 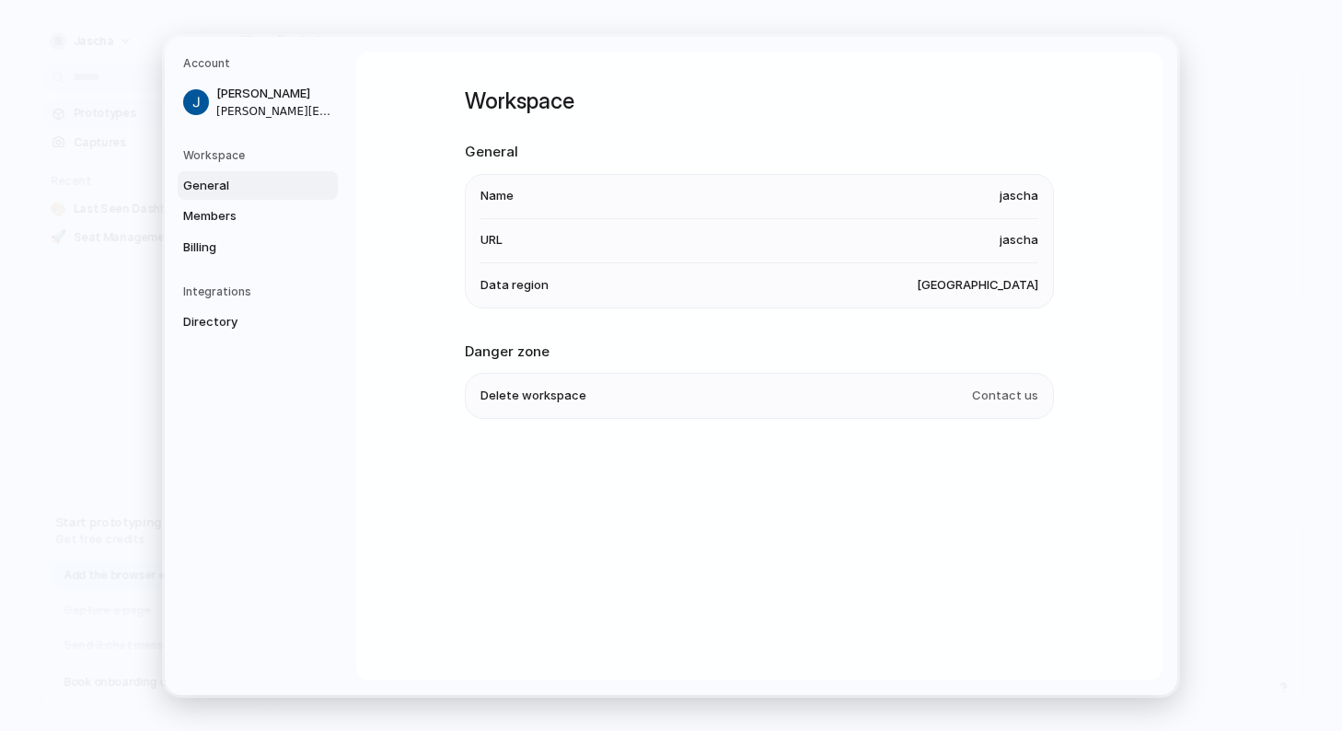 What do you see at coordinates (759, 351) in the screenshot?
I see `h2: Danger zone` at bounding box center [759, 351].